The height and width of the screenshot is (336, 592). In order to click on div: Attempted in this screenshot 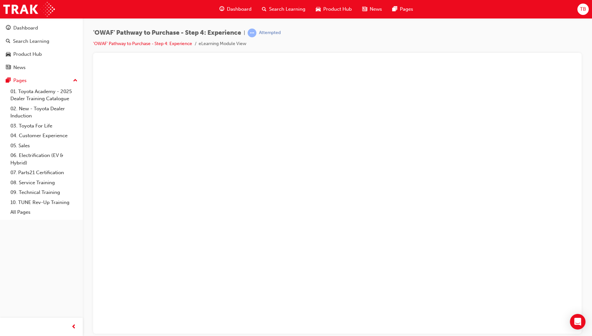, I will do `click(269, 33)`.